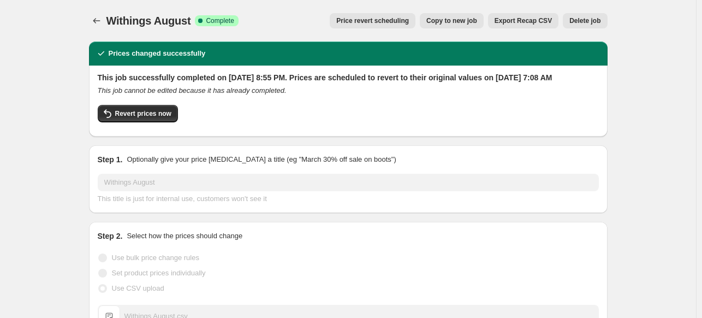 This screenshot has height=318, width=702. I want to click on button: Copy to new job, so click(452, 21).